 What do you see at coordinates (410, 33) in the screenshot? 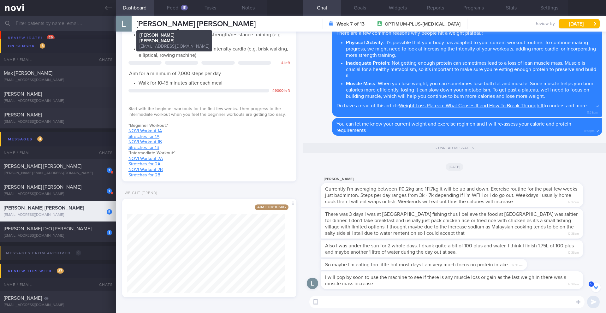
I see `span: There are a few common reasons why people hit a weight plateau:` at bounding box center [410, 33].